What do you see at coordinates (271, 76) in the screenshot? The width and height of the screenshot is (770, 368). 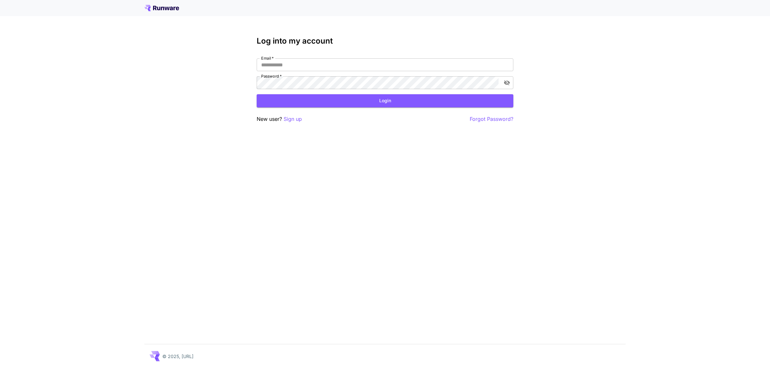 I see `label: Password` at bounding box center [271, 76].